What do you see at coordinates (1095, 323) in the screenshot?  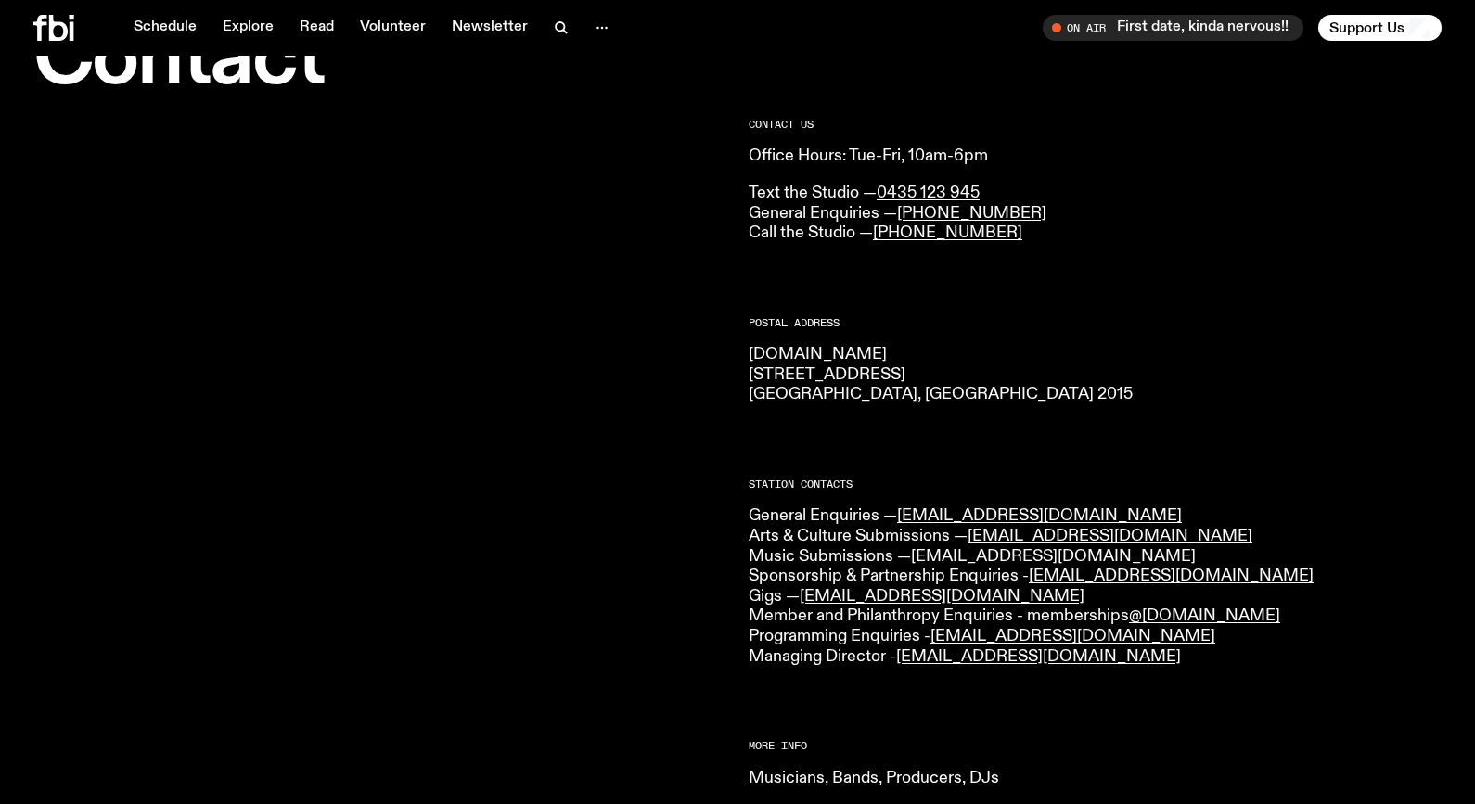 I see `h2: Postal Address` at bounding box center [1095, 323].